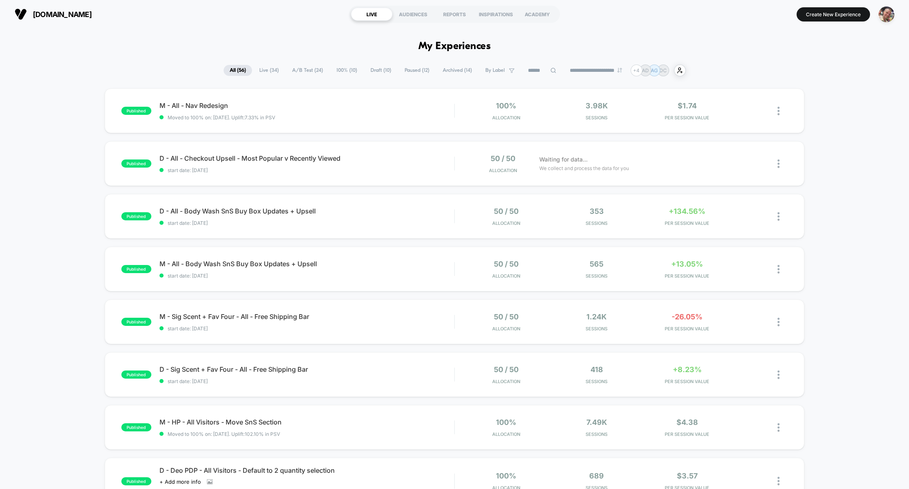  What do you see at coordinates (584, 168) in the screenshot?
I see `span: We collect and process the data for you` at bounding box center [584, 168].